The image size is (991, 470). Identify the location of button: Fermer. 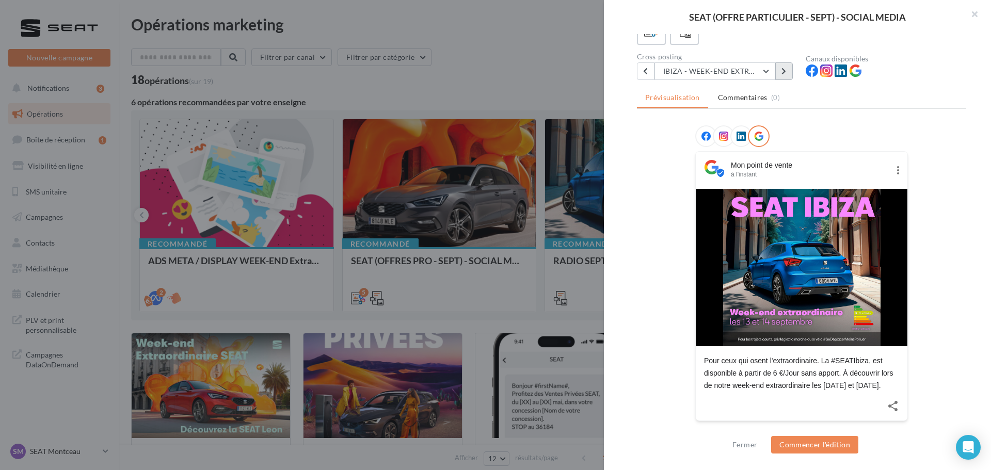
(745, 445).